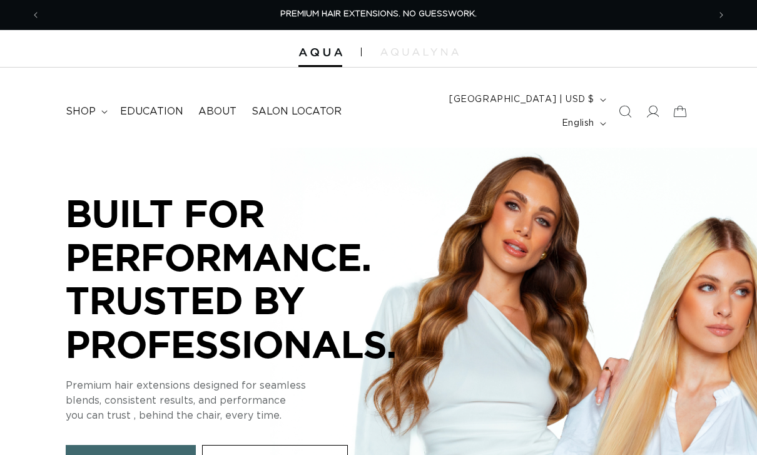 The width and height of the screenshot is (757, 455). I want to click on button: English, so click(583, 123).